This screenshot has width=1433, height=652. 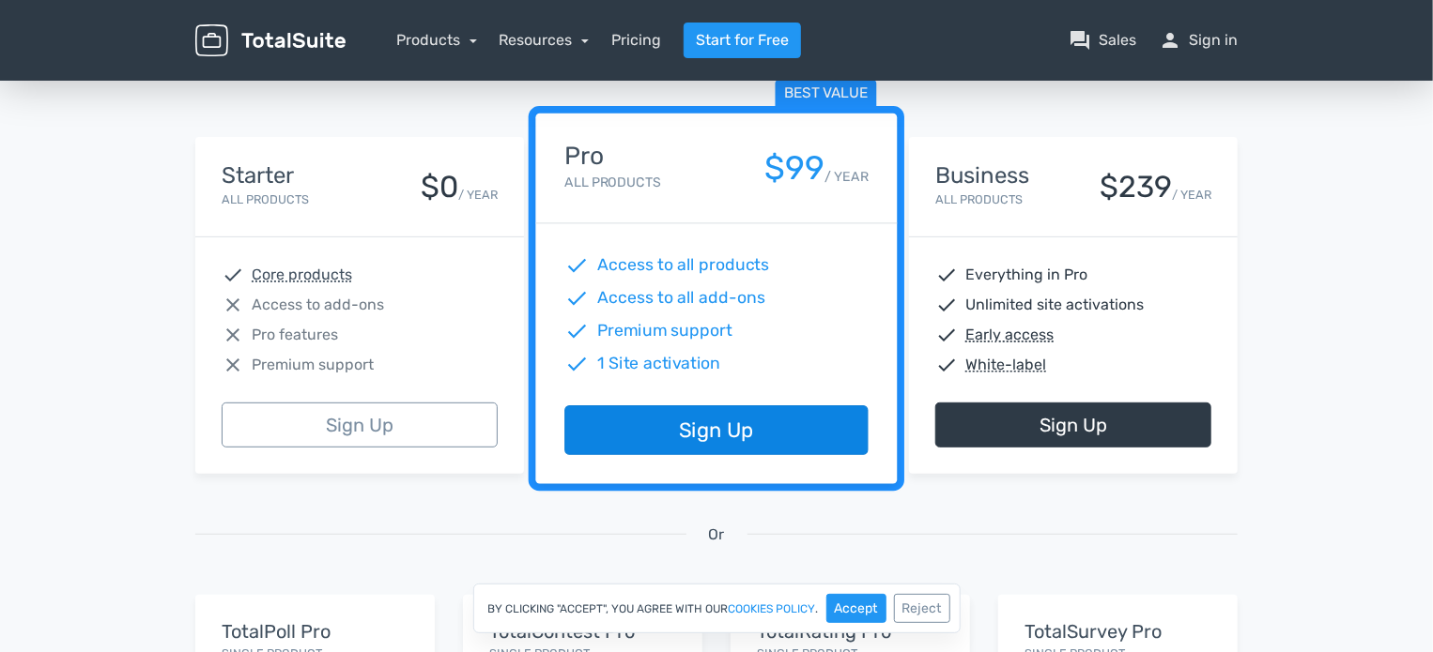 I want to click on span: Pro features, so click(x=295, y=335).